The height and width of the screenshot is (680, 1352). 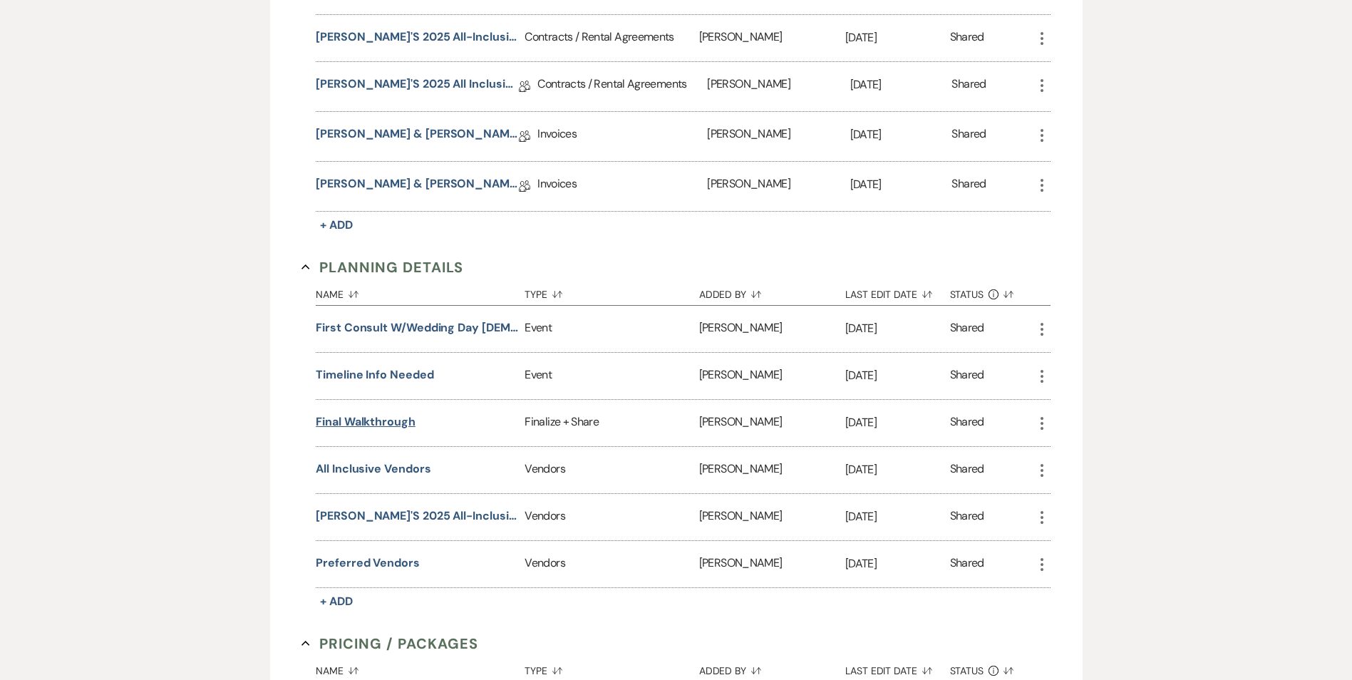 I want to click on button: Planning Details, so click(x=382, y=267).